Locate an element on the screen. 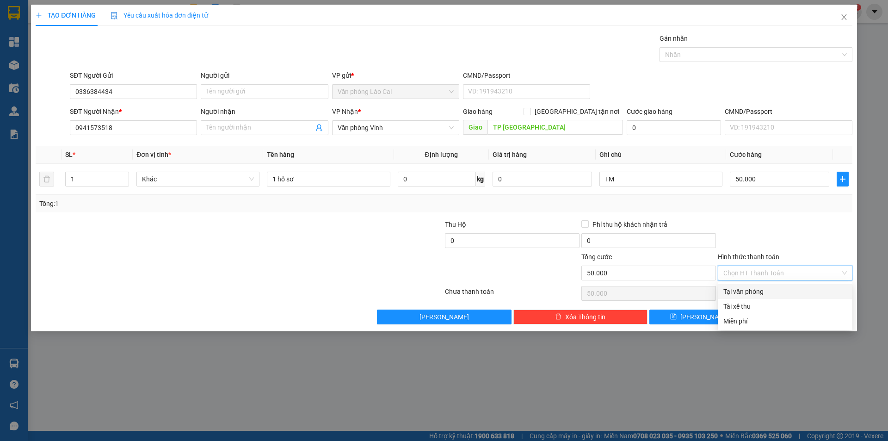 The width and height of the screenshot is (888, 441). button: plus is located at coordinates (842, 179).